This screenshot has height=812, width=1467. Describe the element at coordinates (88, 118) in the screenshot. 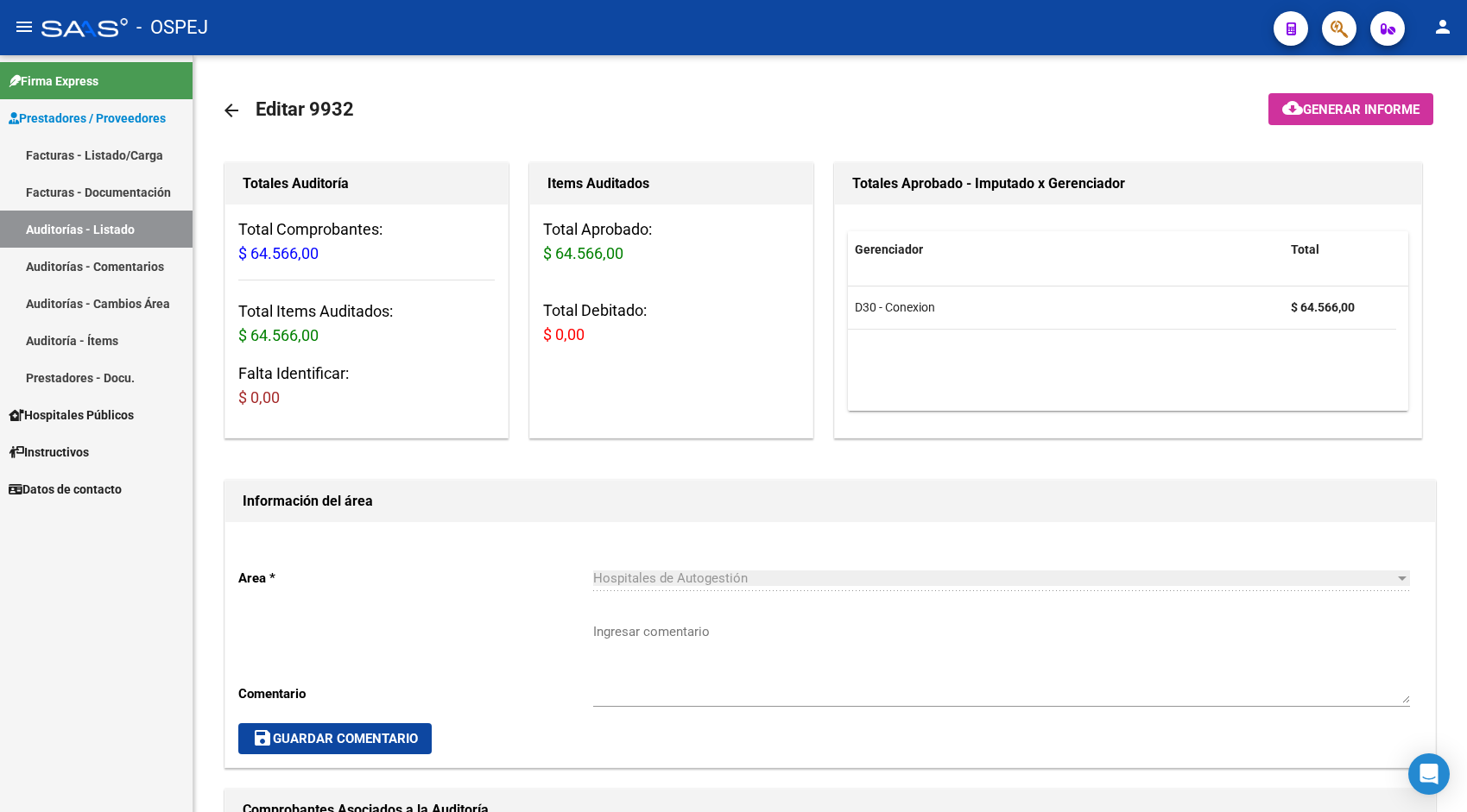

I see `span: Prestadores / Proveedores` at that location.